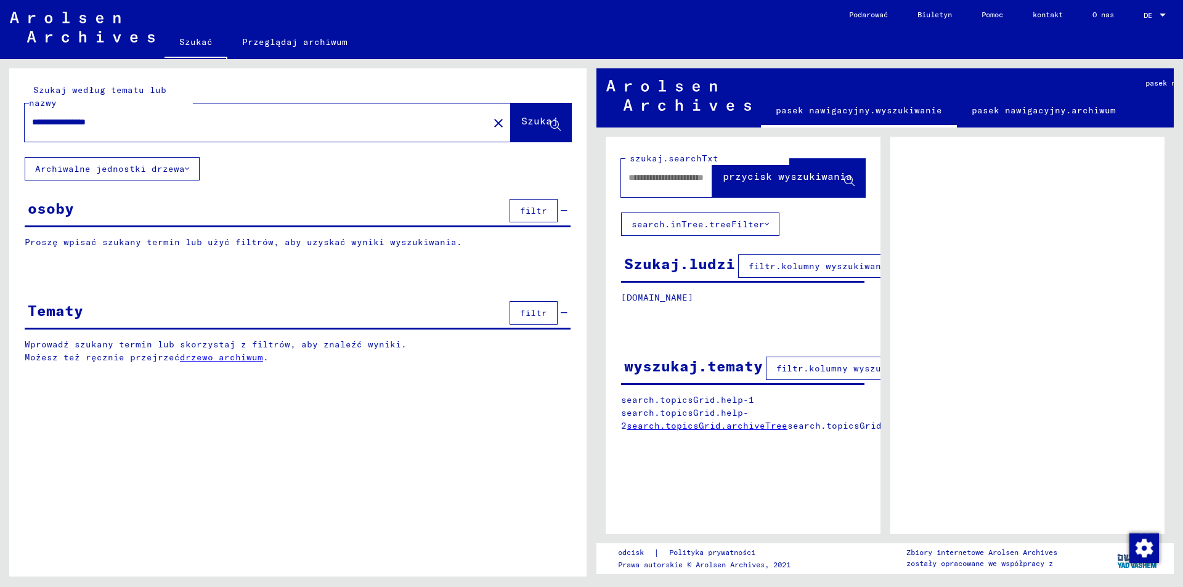  I want to click on a: search.topicsGrid.archiveTree, so click(706, 426).